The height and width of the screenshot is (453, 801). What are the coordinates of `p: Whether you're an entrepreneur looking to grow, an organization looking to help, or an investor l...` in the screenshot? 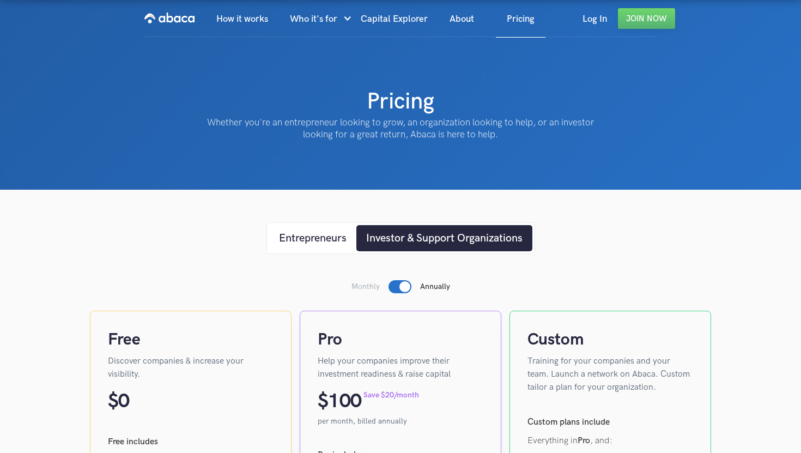 It's located at (400, 129).